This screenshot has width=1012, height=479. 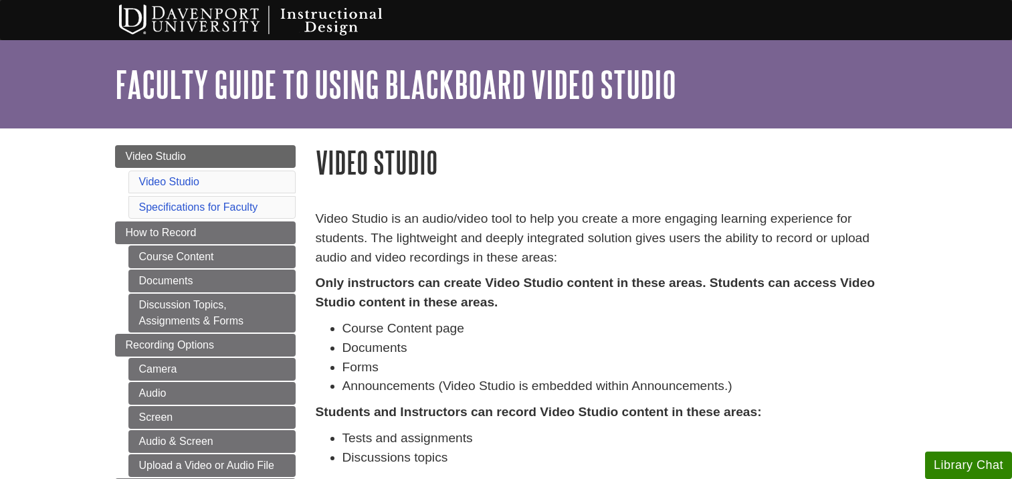 What do you see at coordinates (968, 465) in the screenshot?
I see `button: Library Chat` at bounding box center [968, 465].